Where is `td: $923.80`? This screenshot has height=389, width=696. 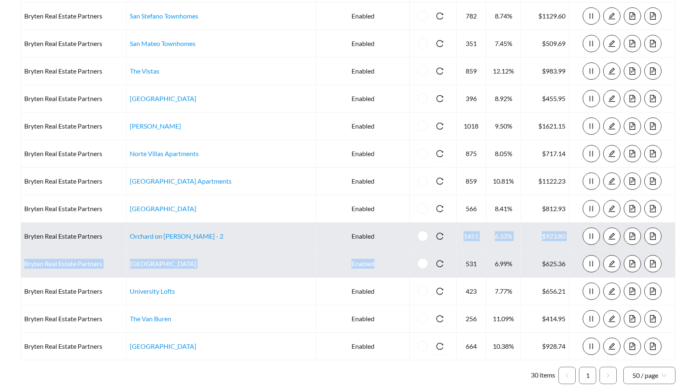
td: $923.80 is located at coordinates (545, 236).